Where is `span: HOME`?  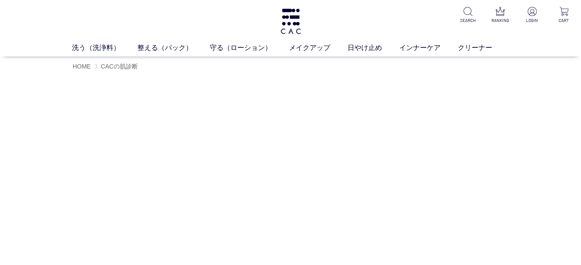 span: HOME is located at coordinates (82, 66).